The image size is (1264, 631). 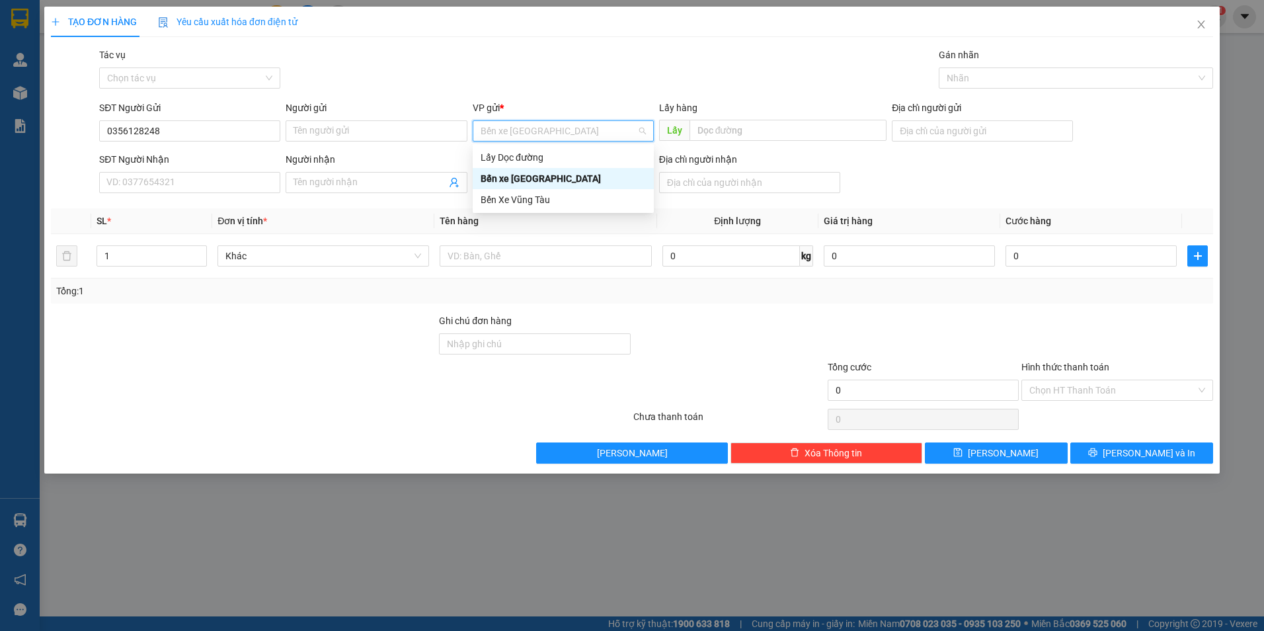 What do you see at coordinates (1201, 24) in the screenshot?
I see `span: close` at bounding box center [1201, 24].